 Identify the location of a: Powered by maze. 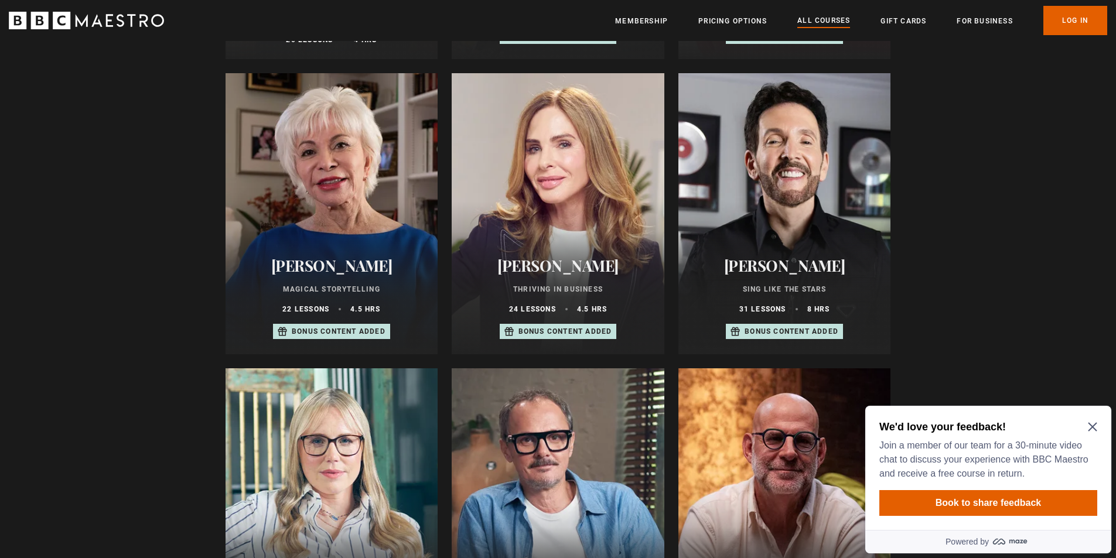
(128, 141).